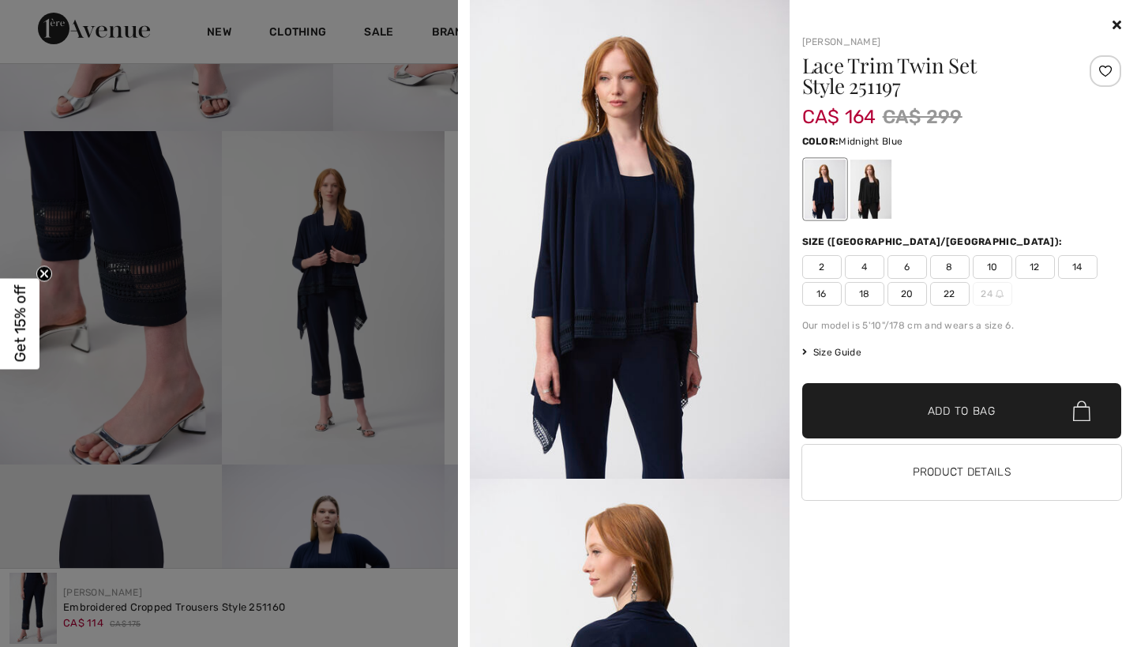 This screenshot has width=1137, height=647. What do you see at coordinates (825, 189) in the screenshot?
I see `div: Midnight Blue` at bounding box center [825, 189].